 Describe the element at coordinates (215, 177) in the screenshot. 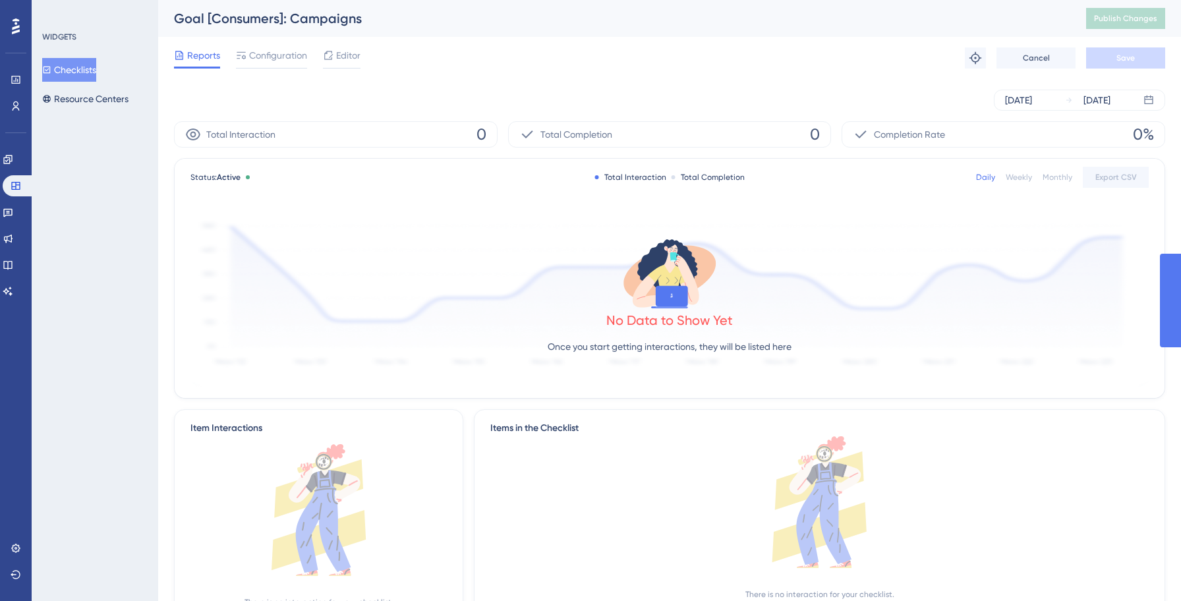

I see `span: Status:` at that location.